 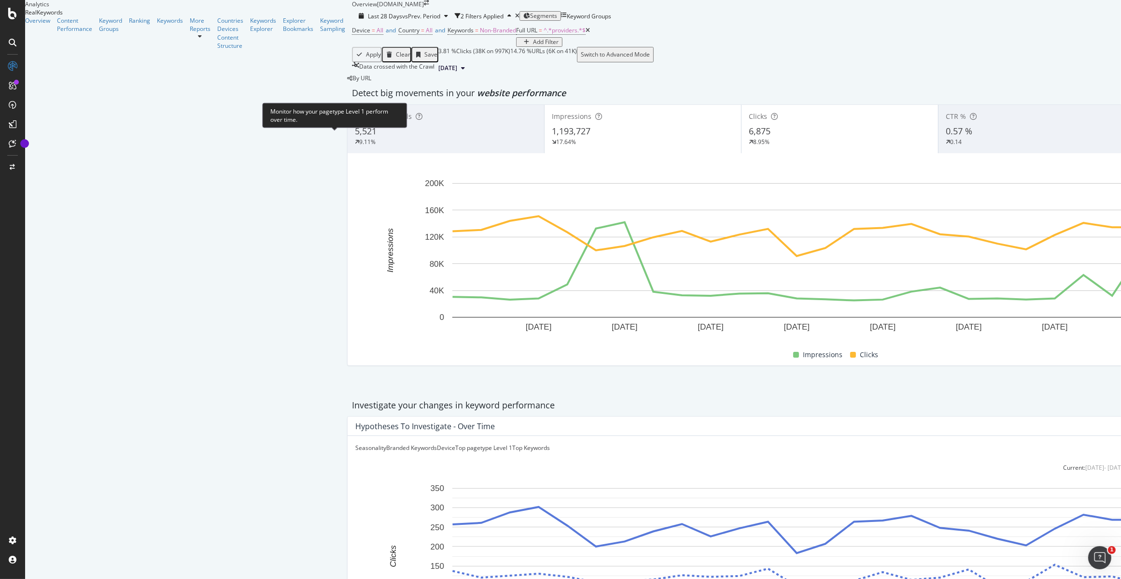 What do you see at coordinates (230, 28) in the screenshot?
I see `a: Devices` at bounding box center [230, 28].